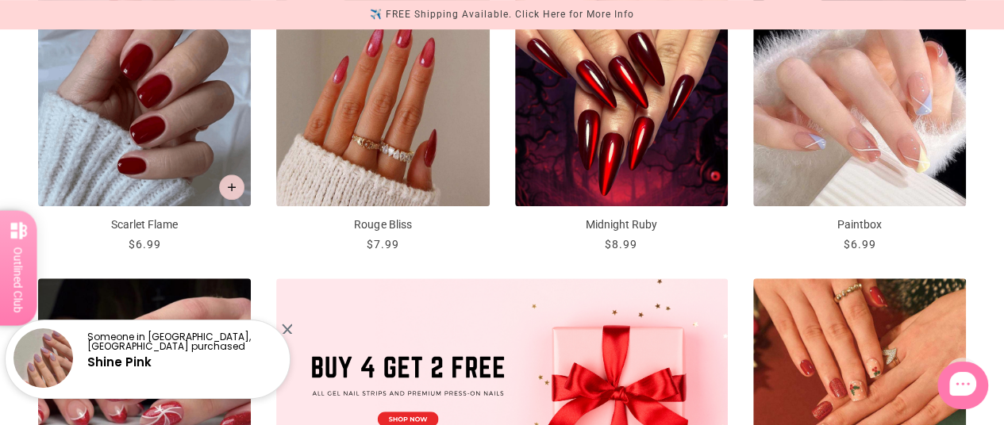 The width and height of the screenshot is (1004, 425). What do you see at coordinates (620, 244) in the screenshot?
I see `span: $8.99` at bounding box center [620, 244].